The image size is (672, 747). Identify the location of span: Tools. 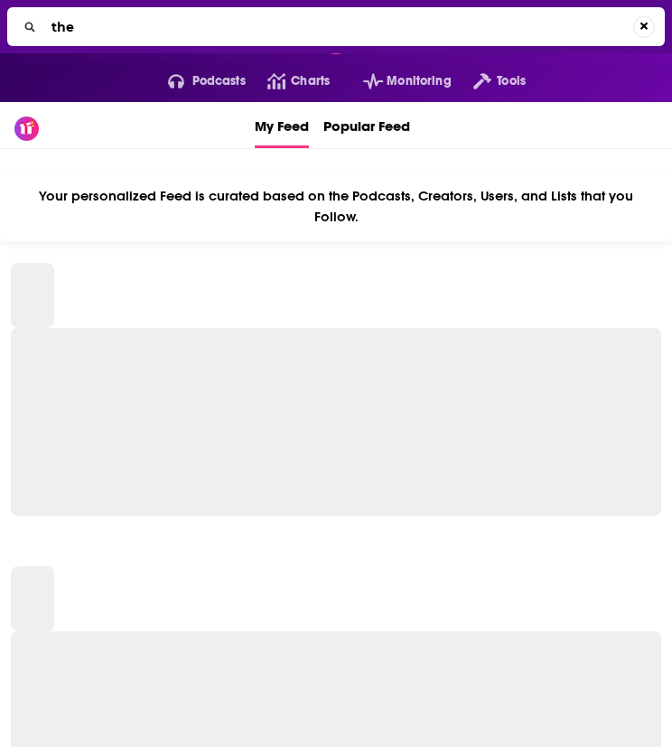
(511, 81).